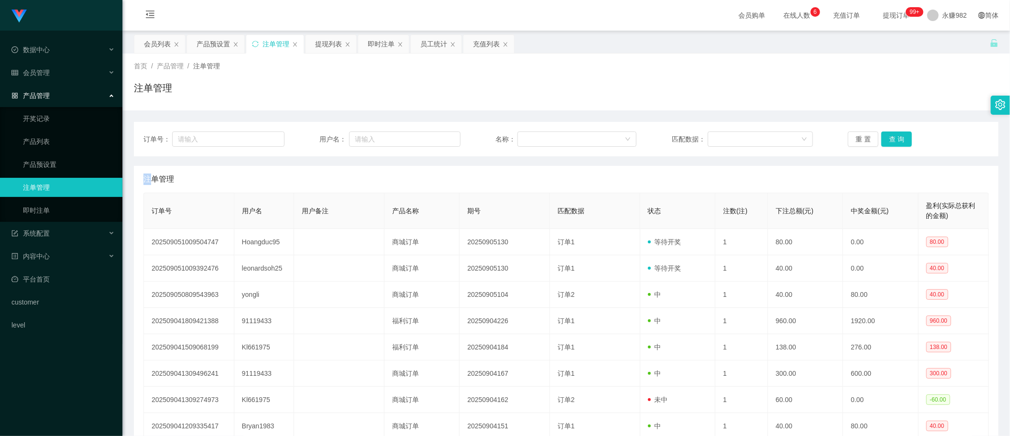  Describe the element at coordinates (141, 66) in the screenshot. I see `span: 首页` at that location.